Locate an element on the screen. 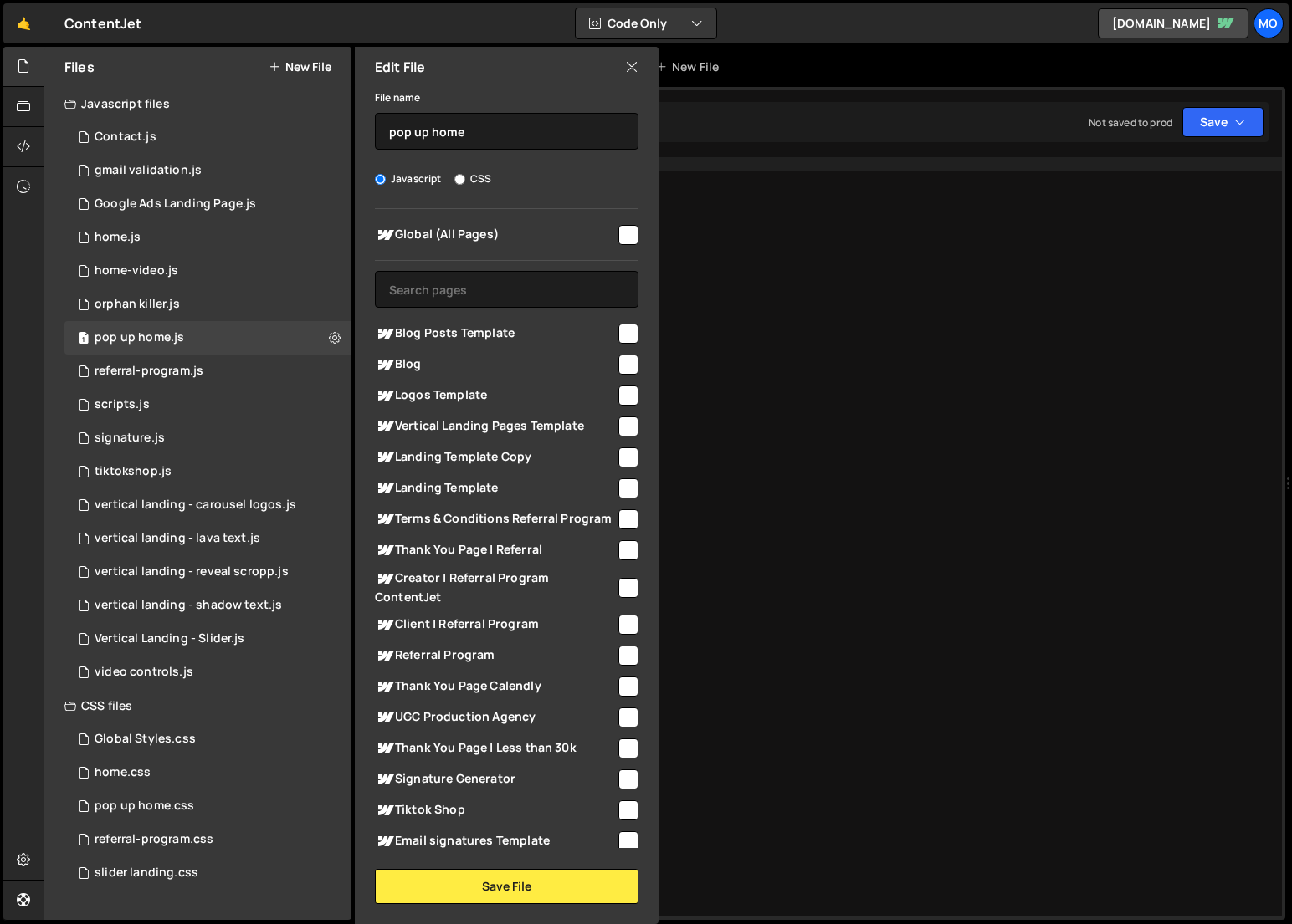 The height and width of the screenshot is (924, 1292). span: Logos Template is located at coordinates (495, 395).